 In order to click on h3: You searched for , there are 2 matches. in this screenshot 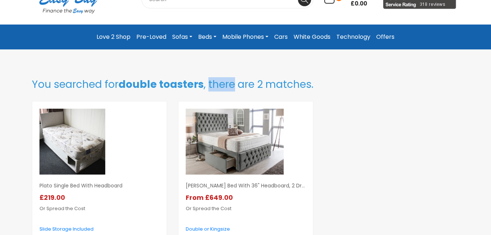, I will do `click(246, 84)`.